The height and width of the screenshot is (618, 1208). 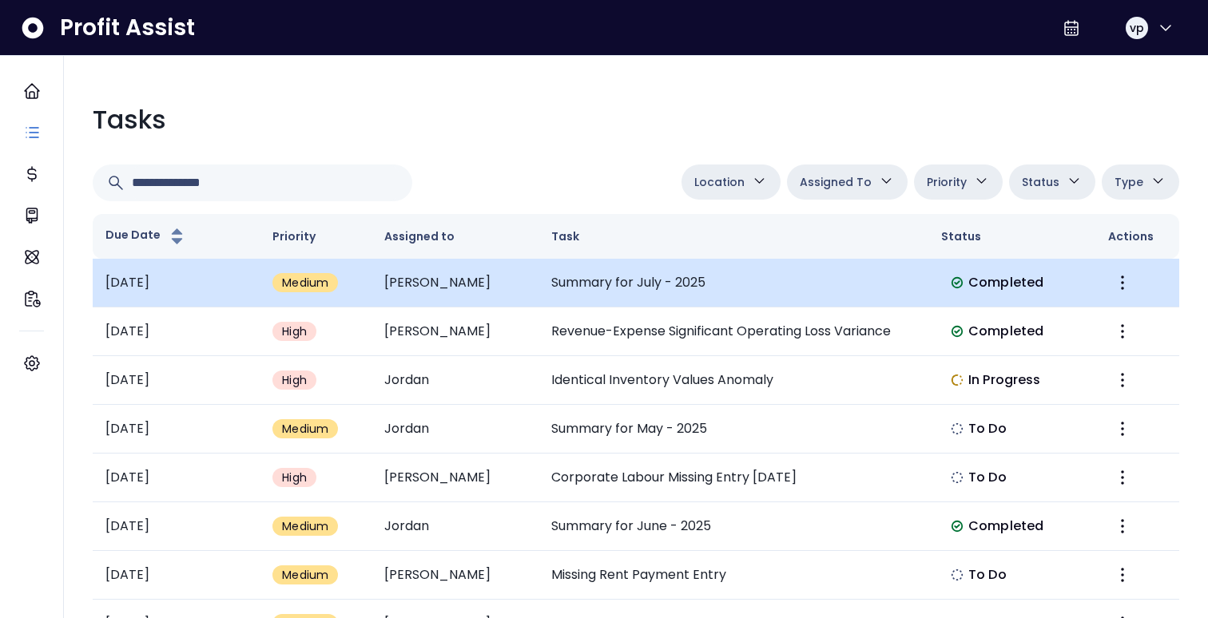 What do you see at coordinates (116, 183) in the screenshot?
I see `svg: Search icon` at bounding box center [116, 183].